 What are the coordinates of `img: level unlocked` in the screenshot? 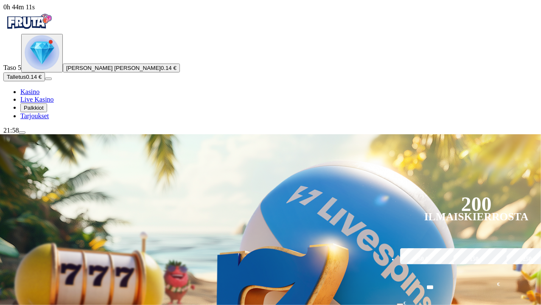 It's located at (42, 53).